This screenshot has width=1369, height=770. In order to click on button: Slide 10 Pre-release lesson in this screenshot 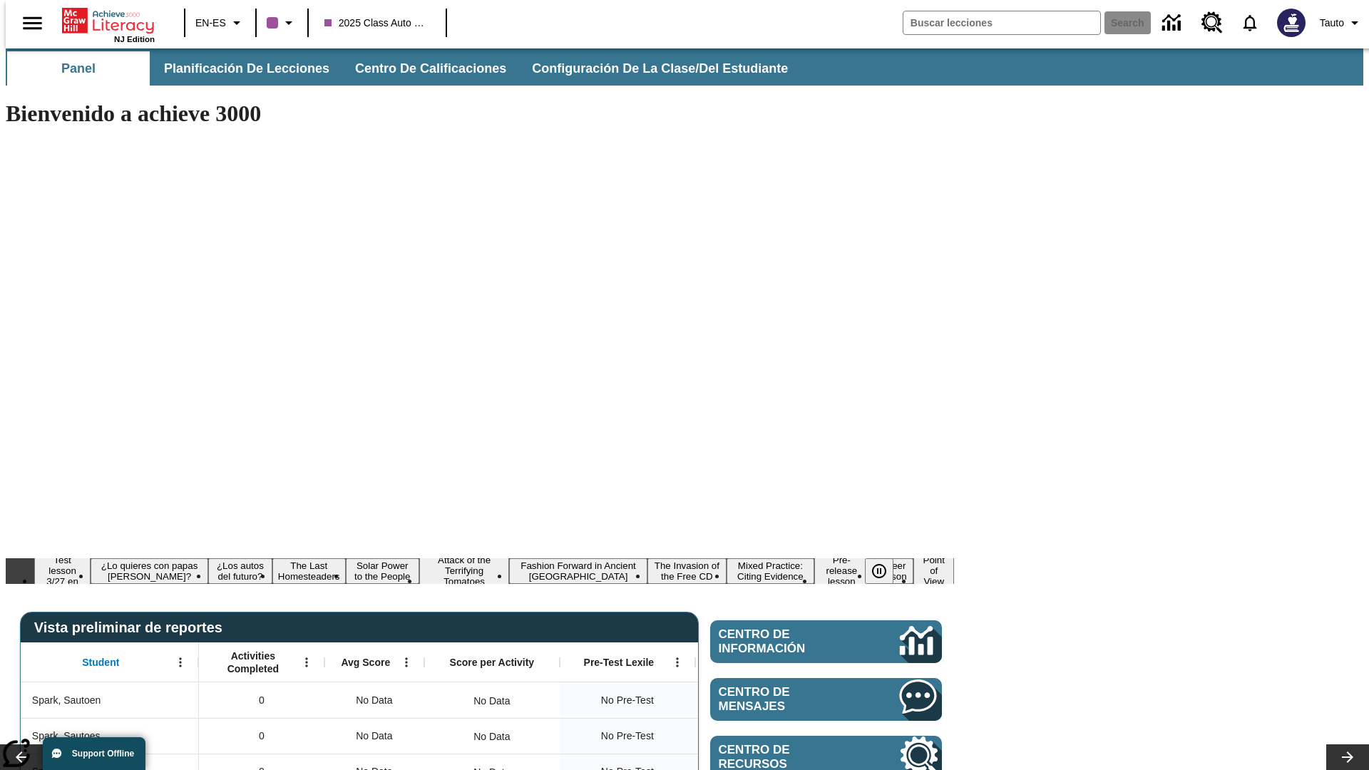, I will do `click(841, 570)`.